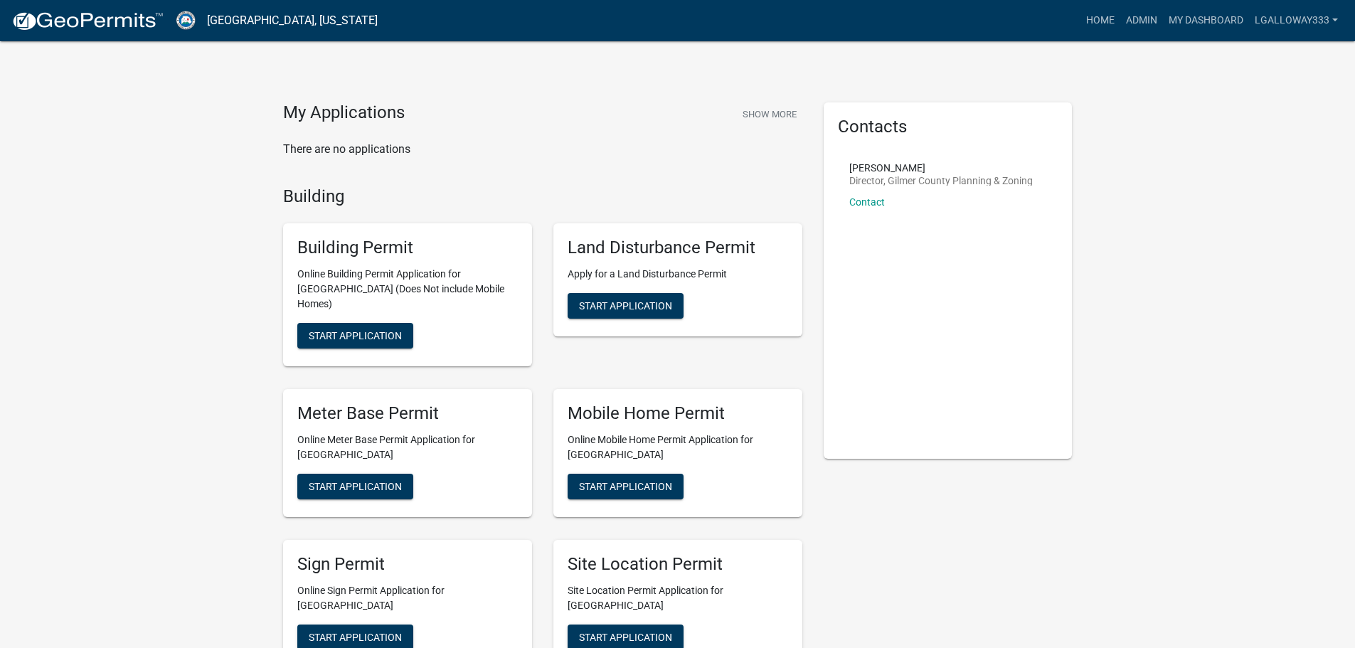  Describe the element at coordinates (408, 247) in the screenshot. I see `h5: Building Permit` at that location.